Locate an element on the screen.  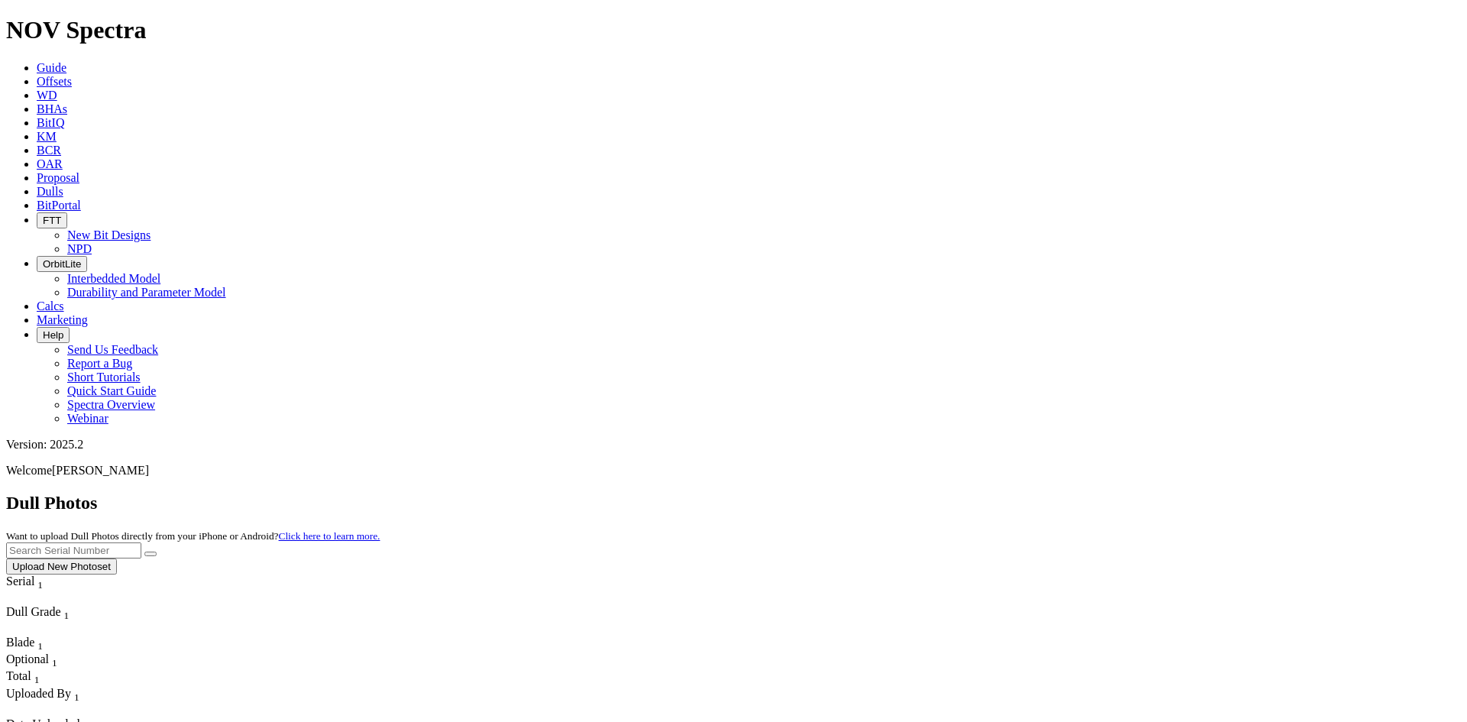
span: Serial is located at coordinates (20, 581).